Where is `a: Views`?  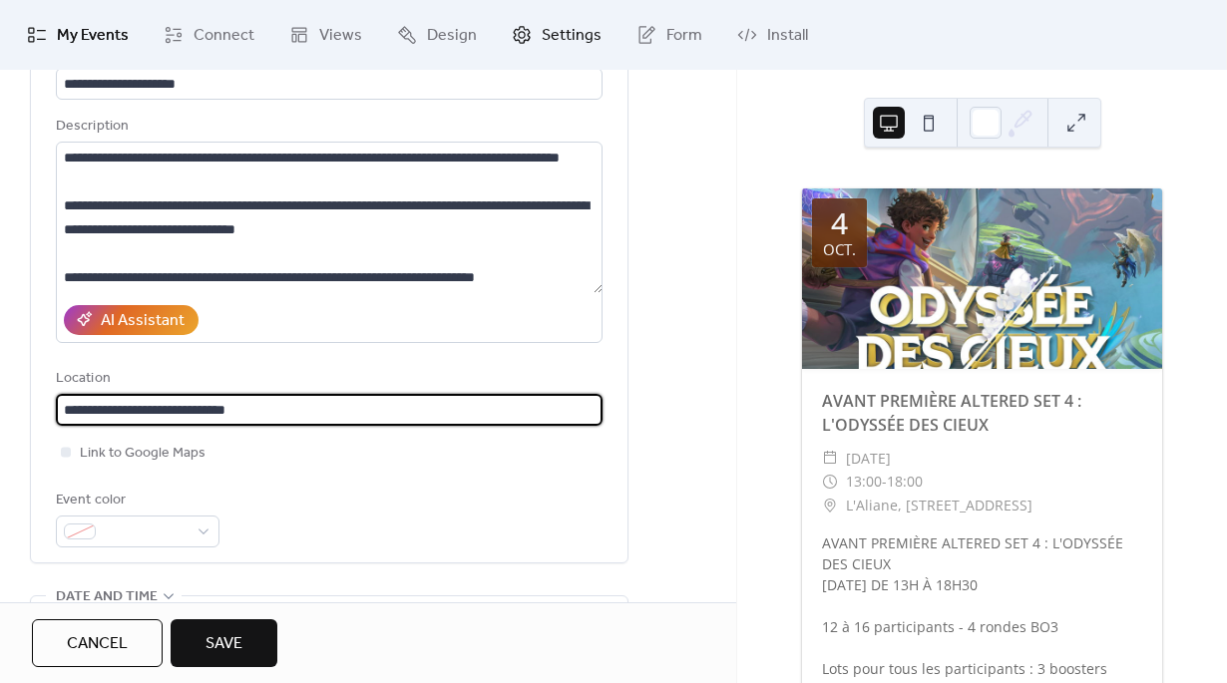 a: Views is located at coordinates (325, 35).